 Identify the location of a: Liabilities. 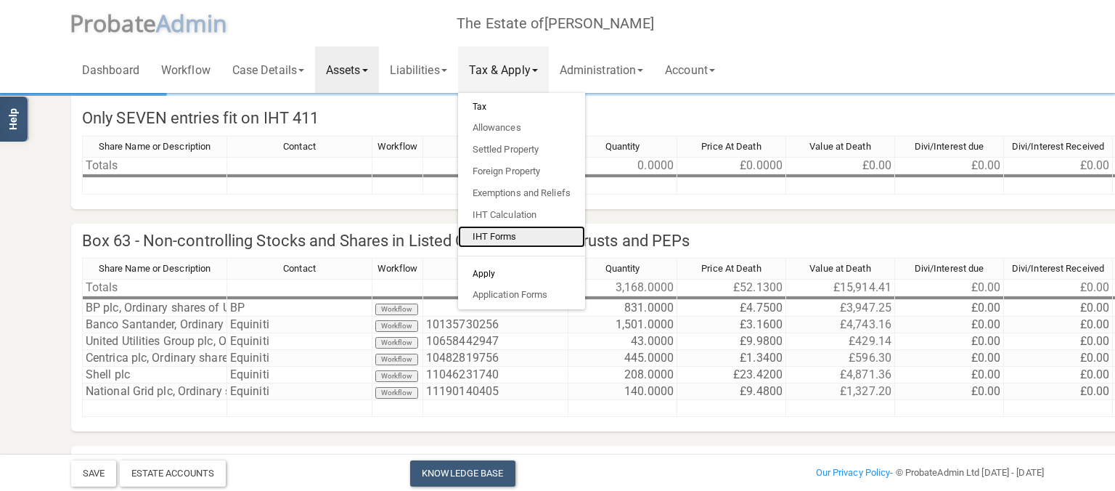
(418, 70).